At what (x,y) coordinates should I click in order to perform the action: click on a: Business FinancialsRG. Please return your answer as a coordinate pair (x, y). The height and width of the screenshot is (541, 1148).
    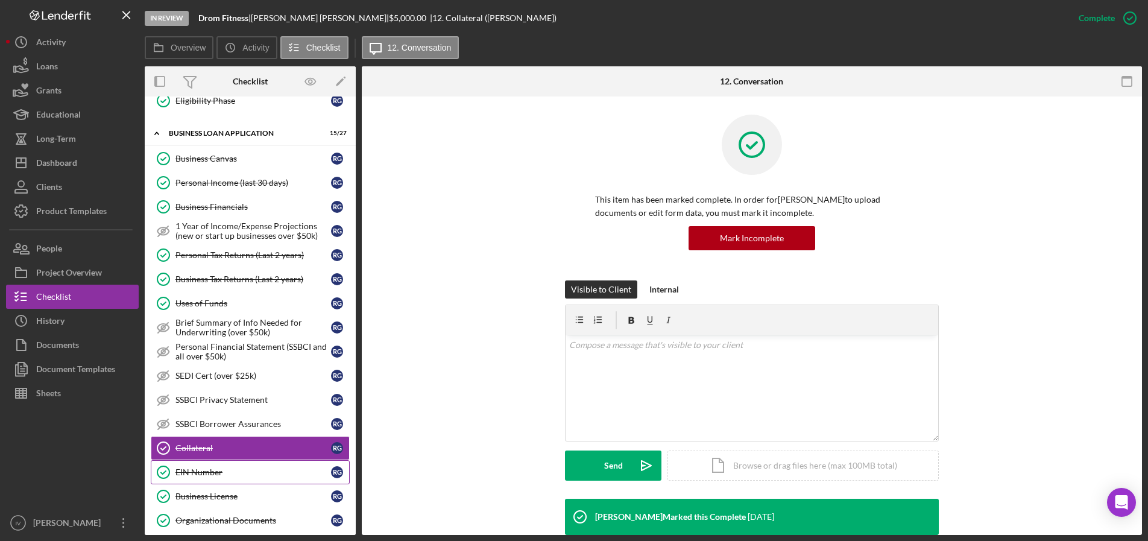
    Looking at the image, I should click on (250, 207).